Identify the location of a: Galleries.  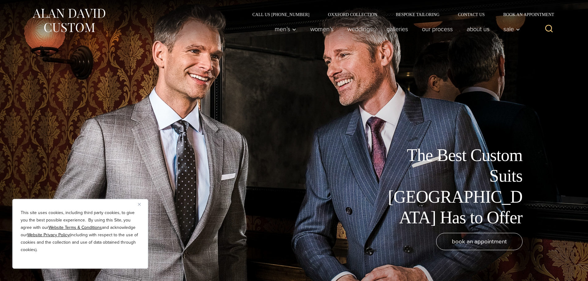
(397, 29).